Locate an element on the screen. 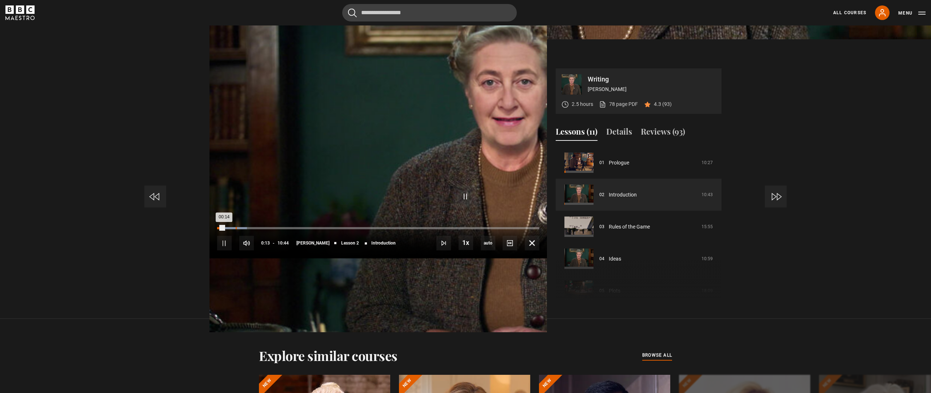 The image size is (931, 393). a: Rules of the Game is located at coordinates (629, 227).